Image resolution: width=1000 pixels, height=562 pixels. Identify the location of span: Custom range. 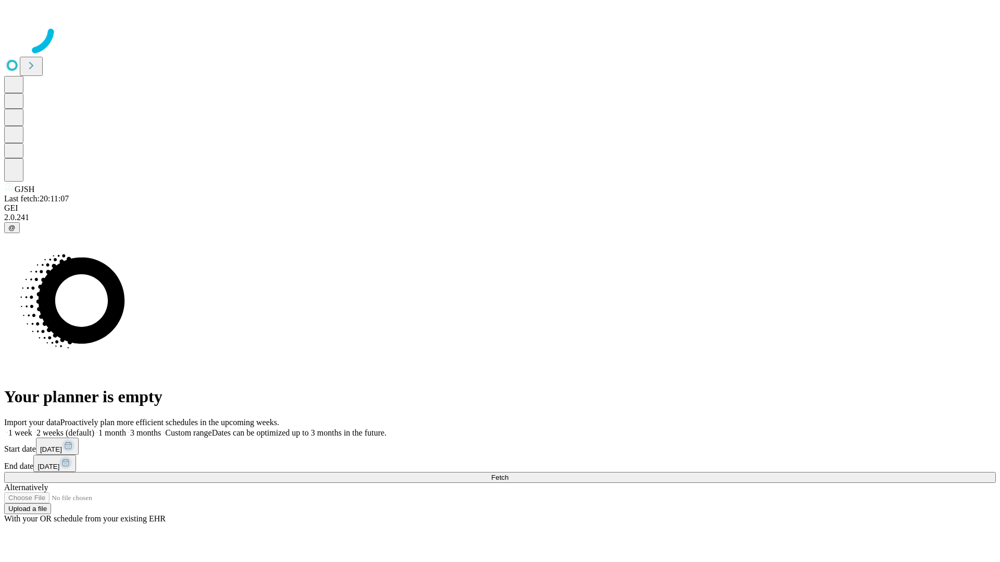
(188, 433).